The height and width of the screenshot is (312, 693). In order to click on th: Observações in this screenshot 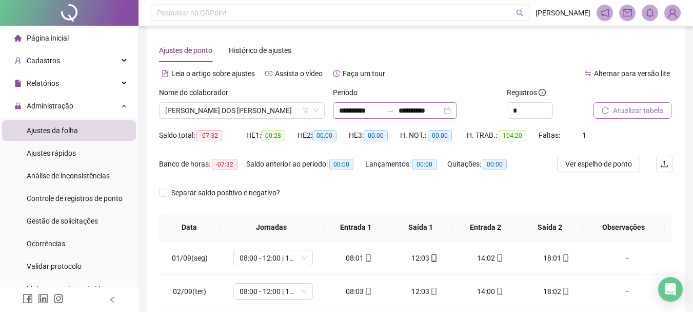, I will do `click(624, 227)`.